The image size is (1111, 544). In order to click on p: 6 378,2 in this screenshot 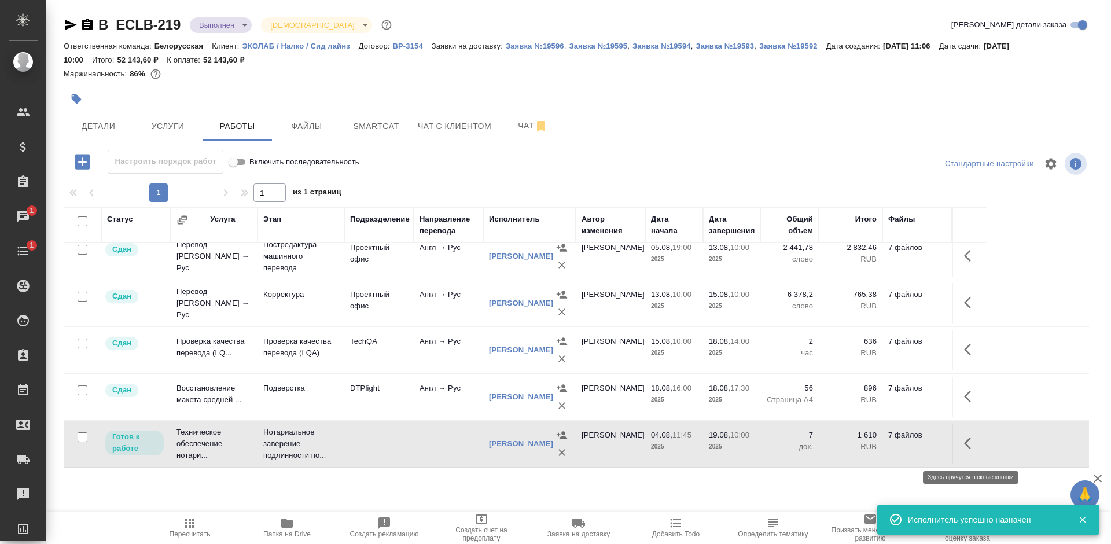, I will do `click(790, 295)`.